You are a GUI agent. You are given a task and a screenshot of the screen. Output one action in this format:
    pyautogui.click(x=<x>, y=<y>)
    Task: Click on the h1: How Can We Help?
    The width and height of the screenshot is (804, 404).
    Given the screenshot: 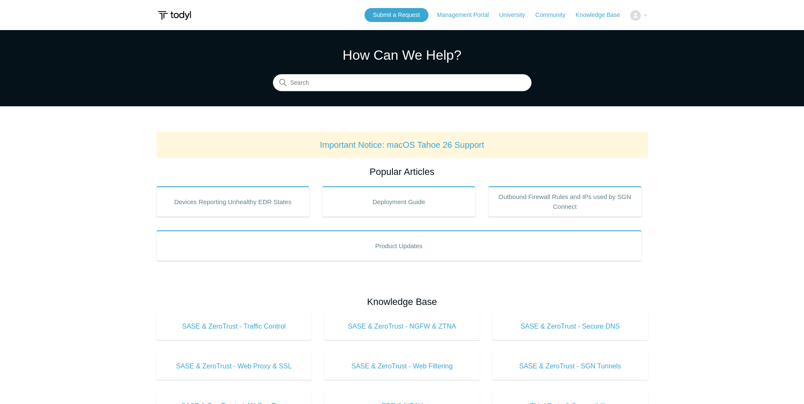 What is the action you would take?
    pyautogui.click(x=402, y=55)
    